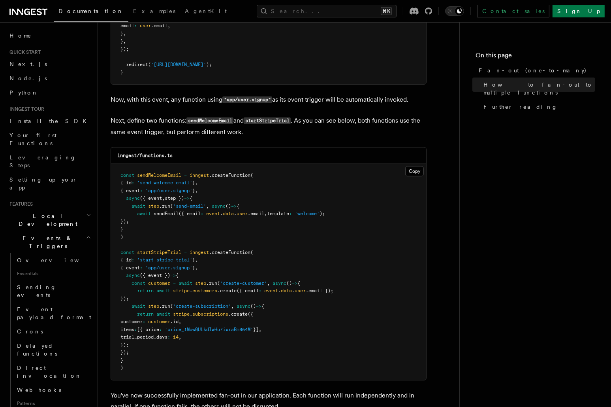  I want to click on span: 14, so click(176, 337).